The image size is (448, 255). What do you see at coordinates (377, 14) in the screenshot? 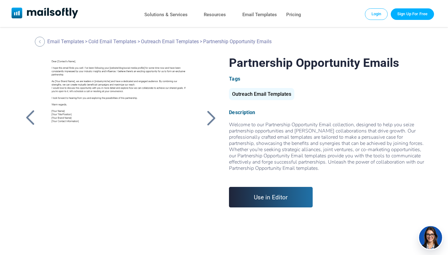
I see `a: Login` at bounding box center [377, 14].